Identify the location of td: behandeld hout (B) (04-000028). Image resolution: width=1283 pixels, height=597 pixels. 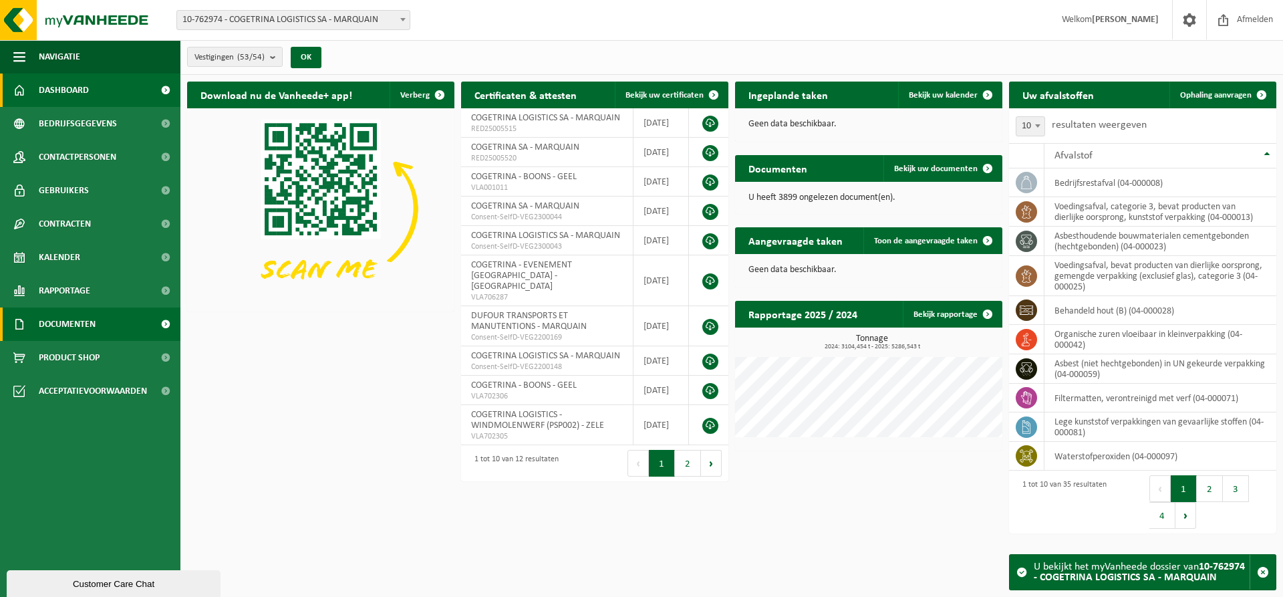
(1160, 310).